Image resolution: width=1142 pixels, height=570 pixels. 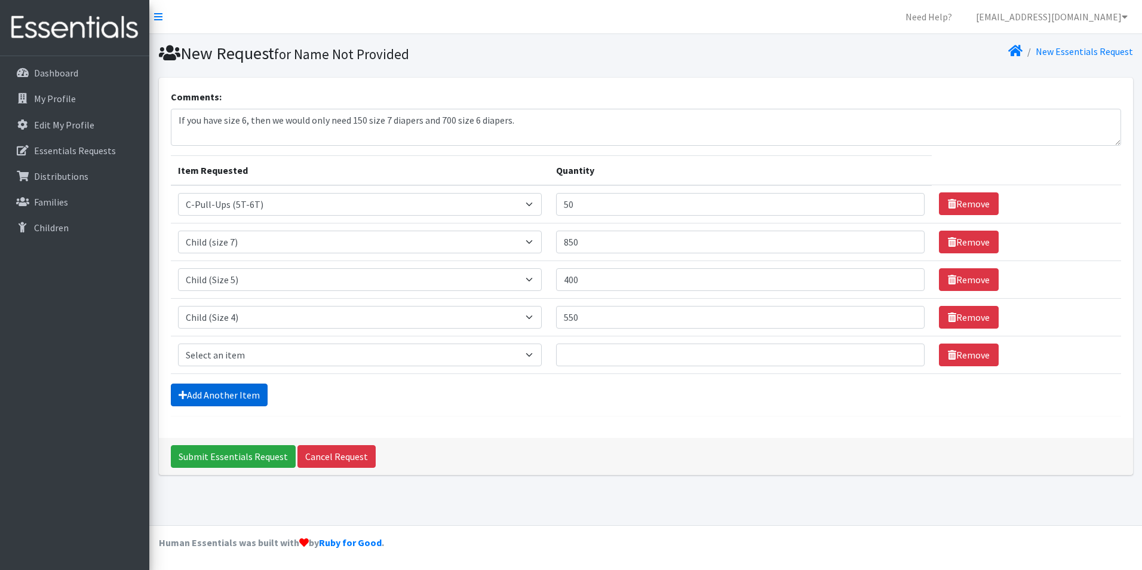 I want to click on input: Submit Essentials Request, so click(x=233, y=456).